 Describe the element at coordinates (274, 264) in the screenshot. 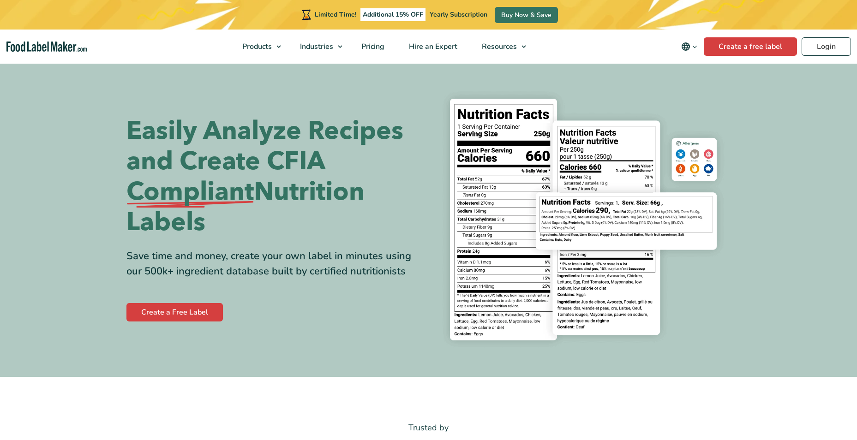

I see `div: Save time and money, create your own label in minutes using our 500k+ ingredient database built b...` at that location.